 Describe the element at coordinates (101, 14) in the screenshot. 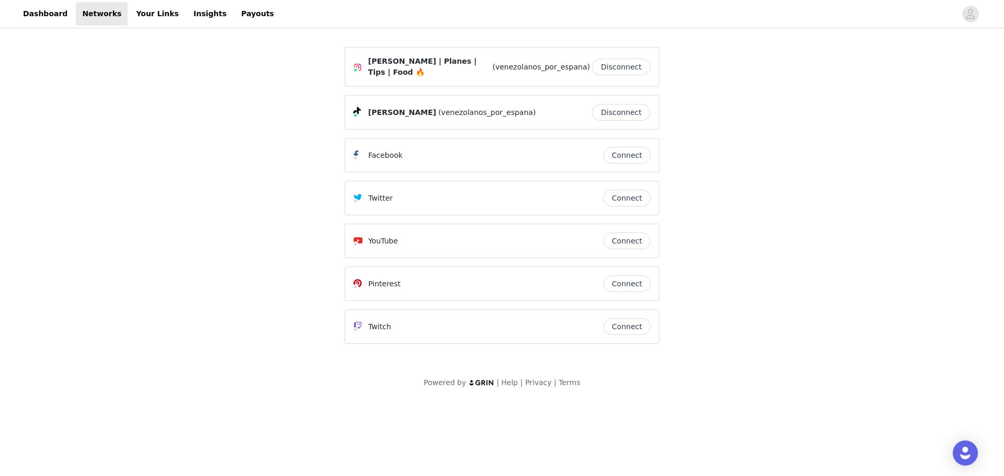

I see `a: Networks` at that location.